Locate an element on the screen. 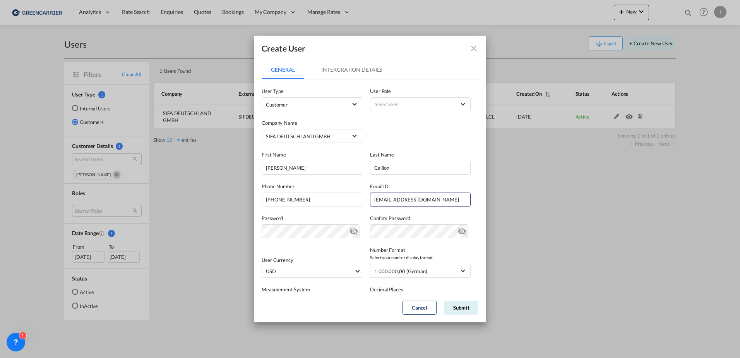 Image resolution: width=740 pixels, height=358 pixels. md-icon: icon-close fg-AAA8AD is located at coordinates (474, 48).